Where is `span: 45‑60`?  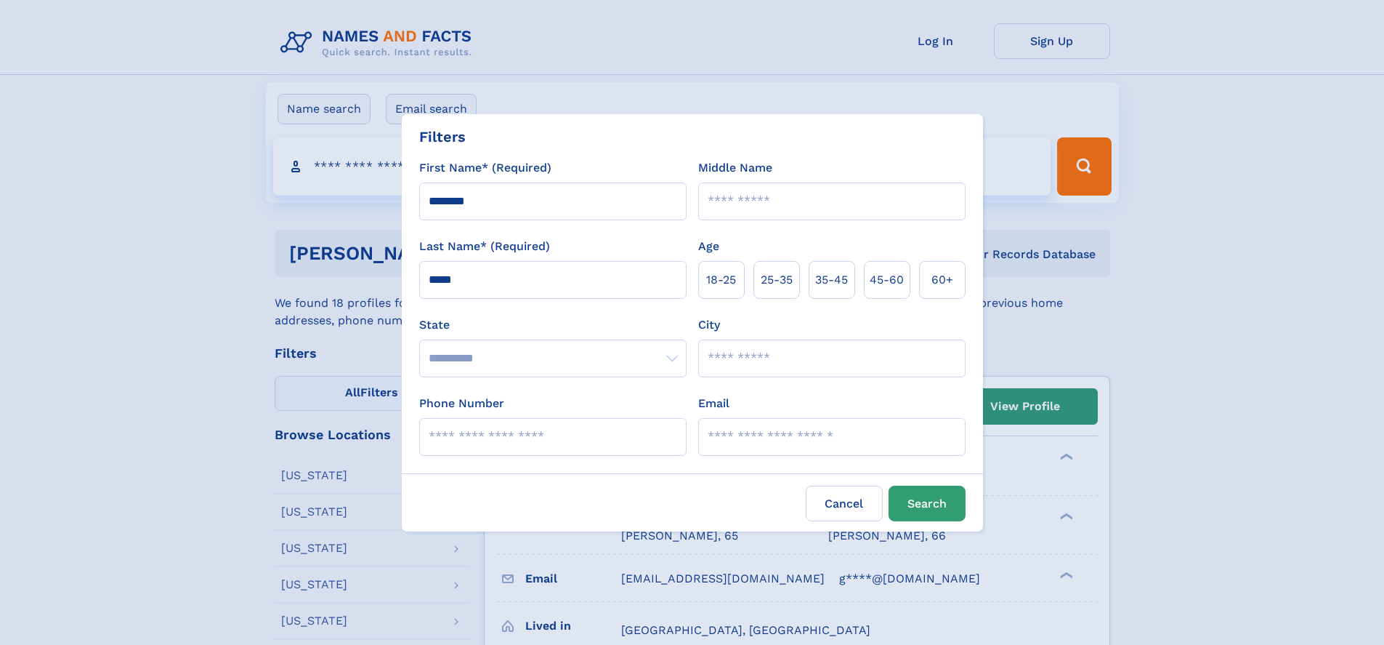 span: 45‑60 is located at coordinates (887, 280).